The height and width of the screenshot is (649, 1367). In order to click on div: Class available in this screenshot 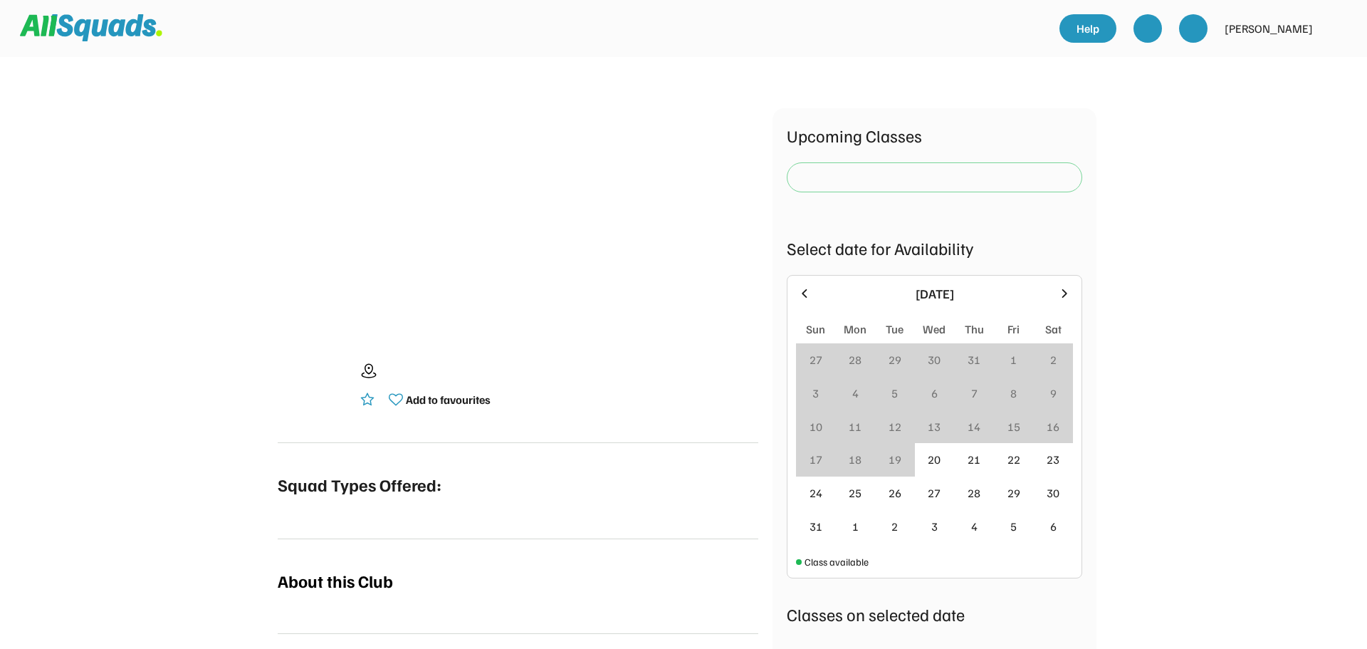, I will do `click(837, 561)`.